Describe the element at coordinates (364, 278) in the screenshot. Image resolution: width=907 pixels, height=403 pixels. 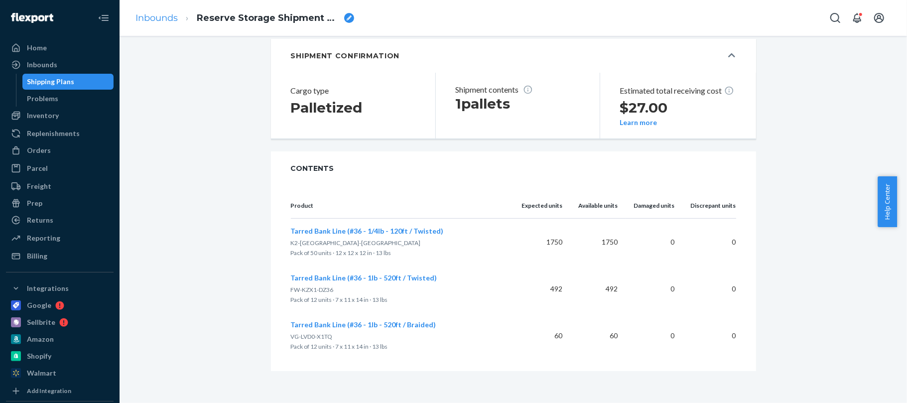
I see `span: Tarred Bank Line (#36 - 1lb - 520ft / Twisted)` at that location.